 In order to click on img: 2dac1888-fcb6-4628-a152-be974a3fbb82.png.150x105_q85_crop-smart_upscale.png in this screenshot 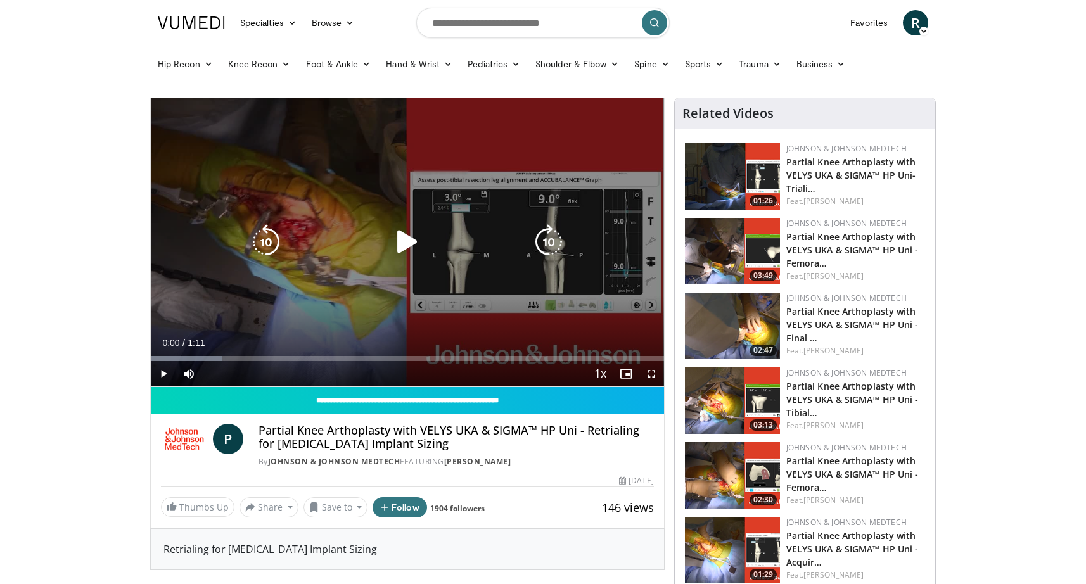, I will do `click(733, 326)`.